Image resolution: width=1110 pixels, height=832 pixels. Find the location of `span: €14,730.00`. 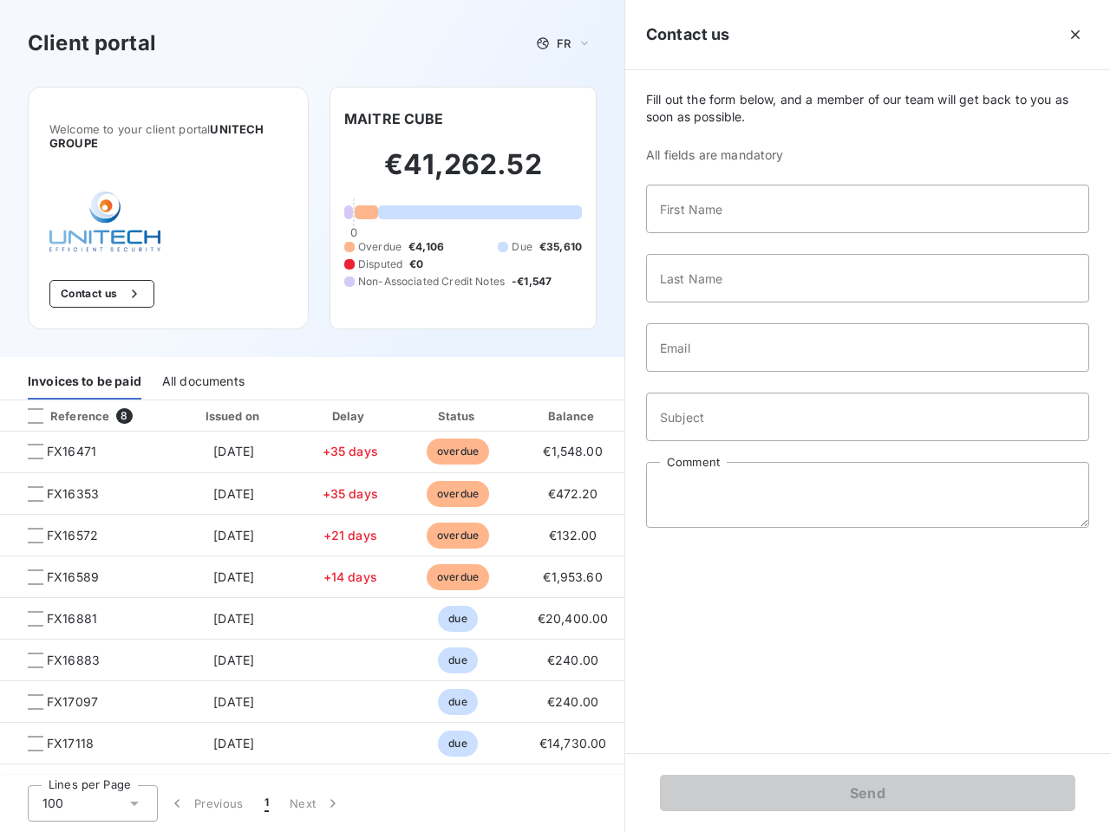

span: €14,730.00 is located at coordinates (573, 743).